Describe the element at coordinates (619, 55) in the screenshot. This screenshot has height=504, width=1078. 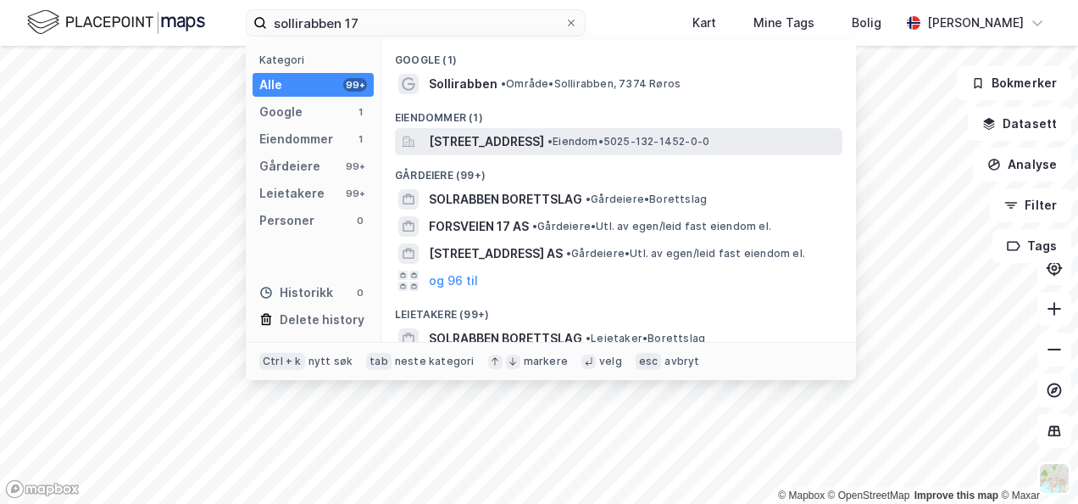
I see `div: Google (1)` at that location.